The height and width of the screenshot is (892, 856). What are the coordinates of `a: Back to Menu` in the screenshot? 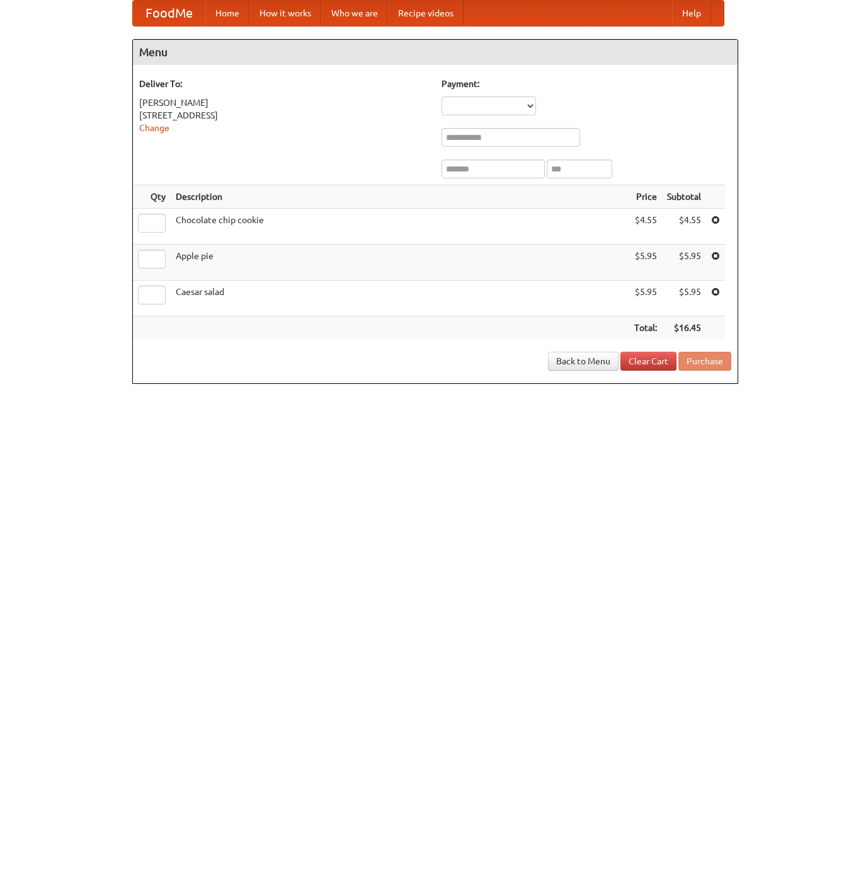 It's located at (583, 361).